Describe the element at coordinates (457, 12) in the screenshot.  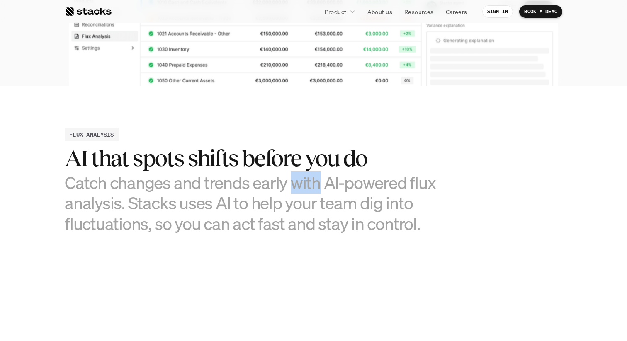
I see `p: Careers` at that location.